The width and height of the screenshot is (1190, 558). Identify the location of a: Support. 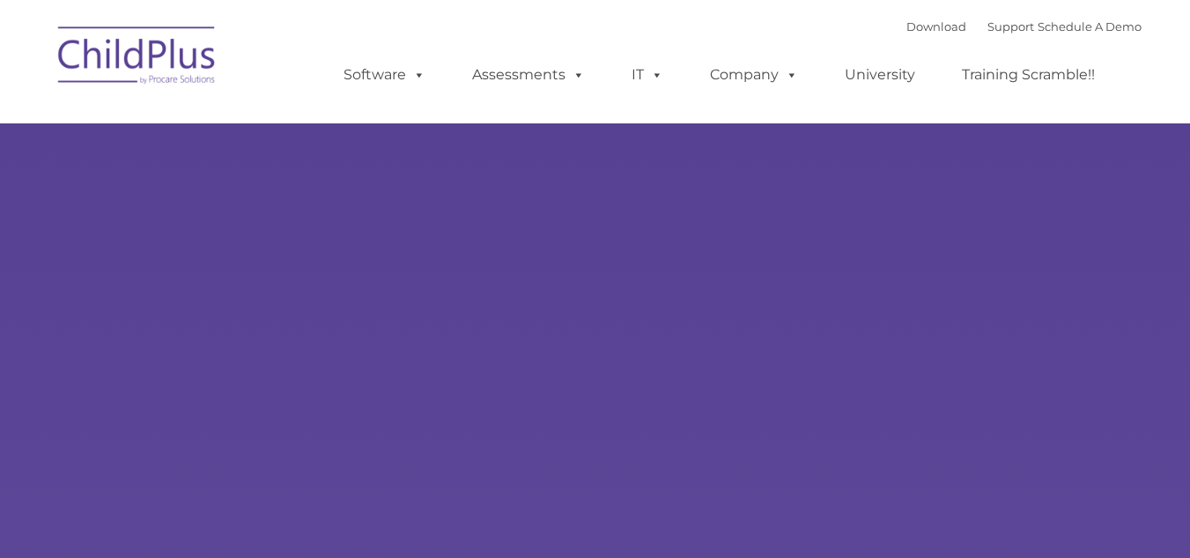
(1010, 26).